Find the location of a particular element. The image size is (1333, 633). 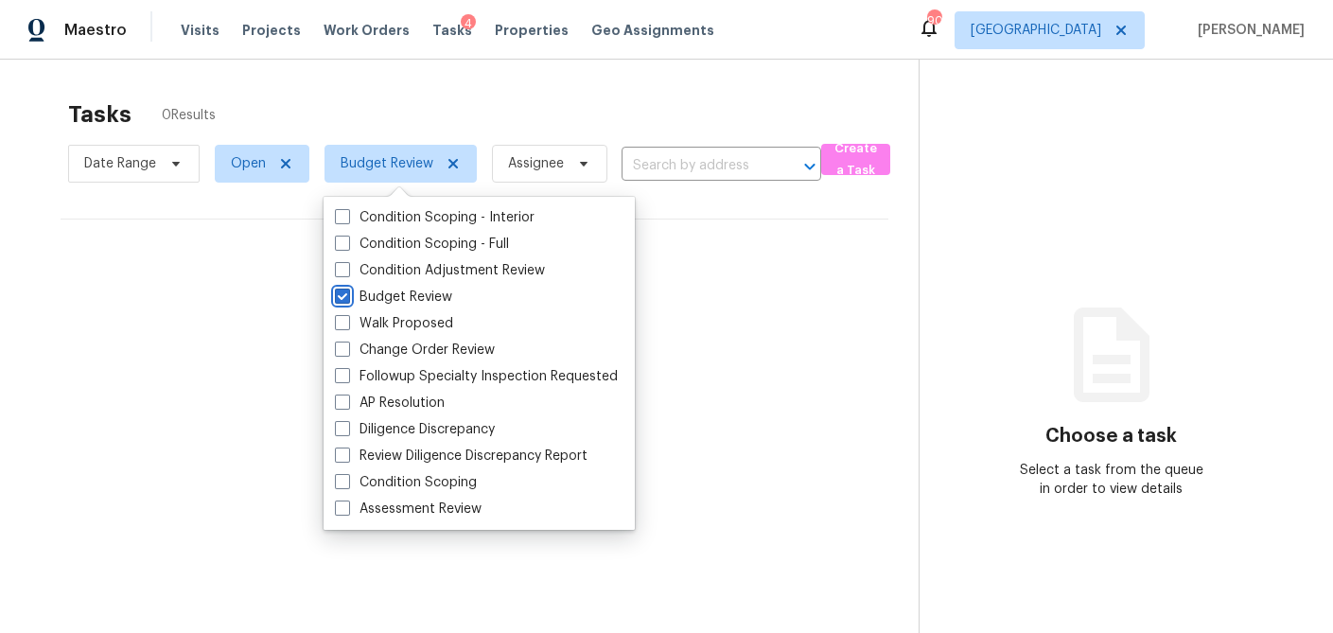

label: Review Diligence Discrepancy Report is located at coordinates (461, 456).